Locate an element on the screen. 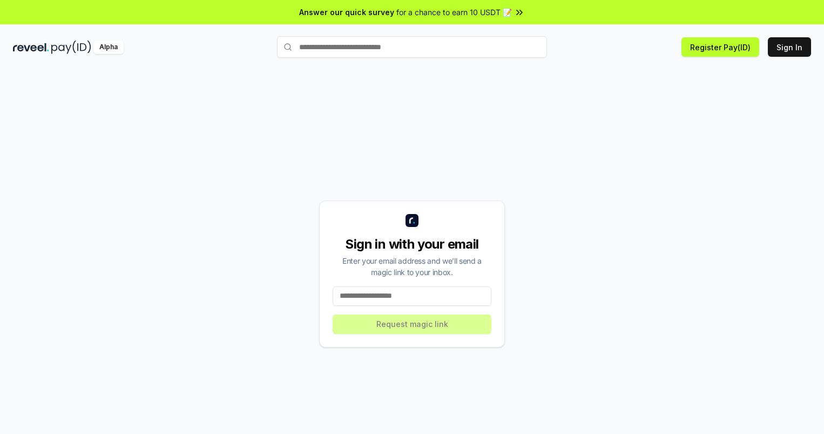  span: Answer our quick survey is located at coordinates (347, 12).